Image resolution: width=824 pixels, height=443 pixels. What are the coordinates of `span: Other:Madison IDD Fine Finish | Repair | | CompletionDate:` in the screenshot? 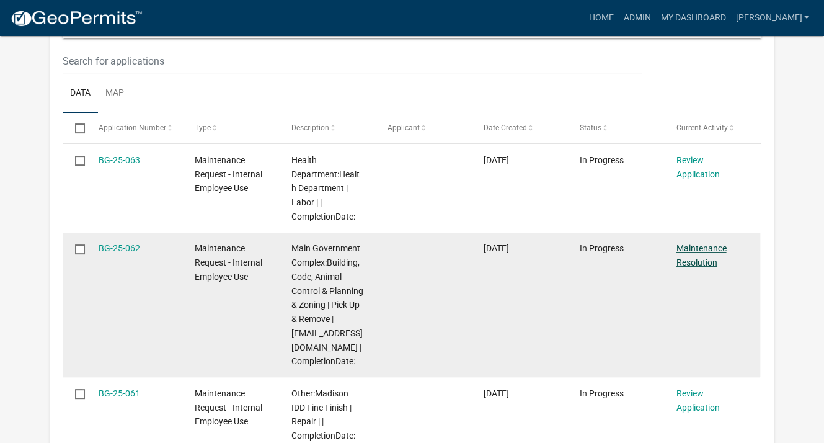 It's located at (322, 414).